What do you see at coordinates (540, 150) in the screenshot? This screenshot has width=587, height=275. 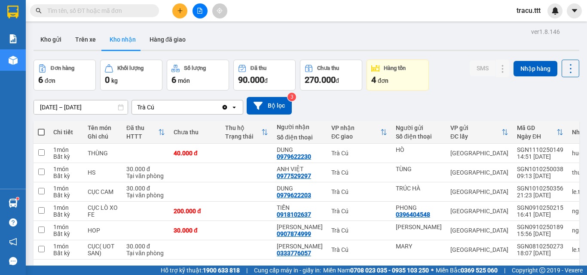 I see `div: SGN1110250149` at bounding box center [540, 150].